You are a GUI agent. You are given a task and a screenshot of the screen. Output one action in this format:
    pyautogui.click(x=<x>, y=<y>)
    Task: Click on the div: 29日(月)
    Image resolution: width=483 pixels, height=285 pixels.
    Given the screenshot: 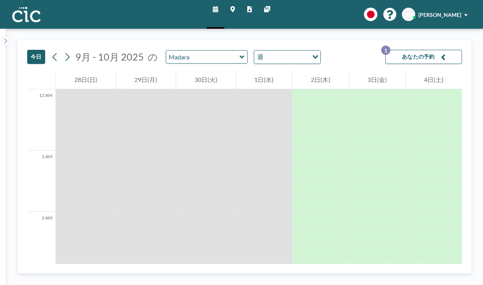 What is the action you would take?
    pyautogui.click(x=146, y=80)
    